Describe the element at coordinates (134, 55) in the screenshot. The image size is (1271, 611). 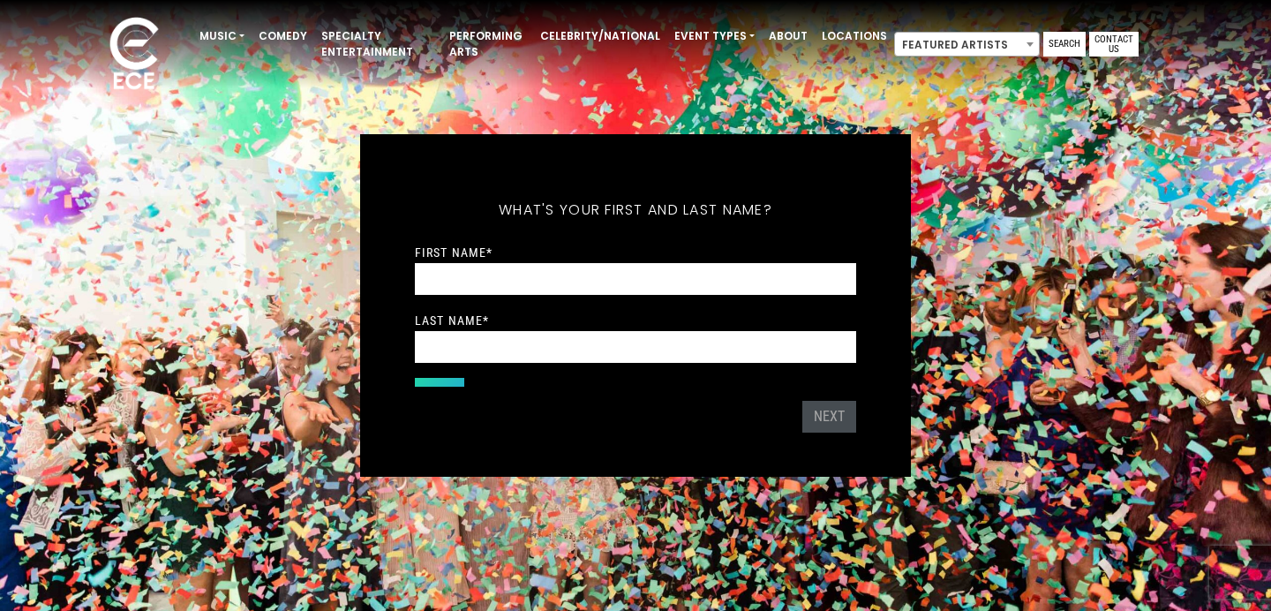
I see `img: ece_new_logo_whitev2-1.png` at that location.